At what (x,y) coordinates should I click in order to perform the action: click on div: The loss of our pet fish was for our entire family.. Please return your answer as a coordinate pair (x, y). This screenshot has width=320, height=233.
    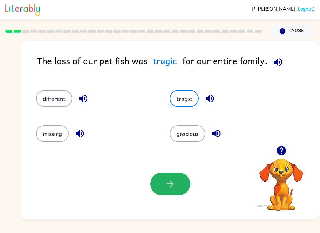
    Looking at the image, I should click on (178, 66).